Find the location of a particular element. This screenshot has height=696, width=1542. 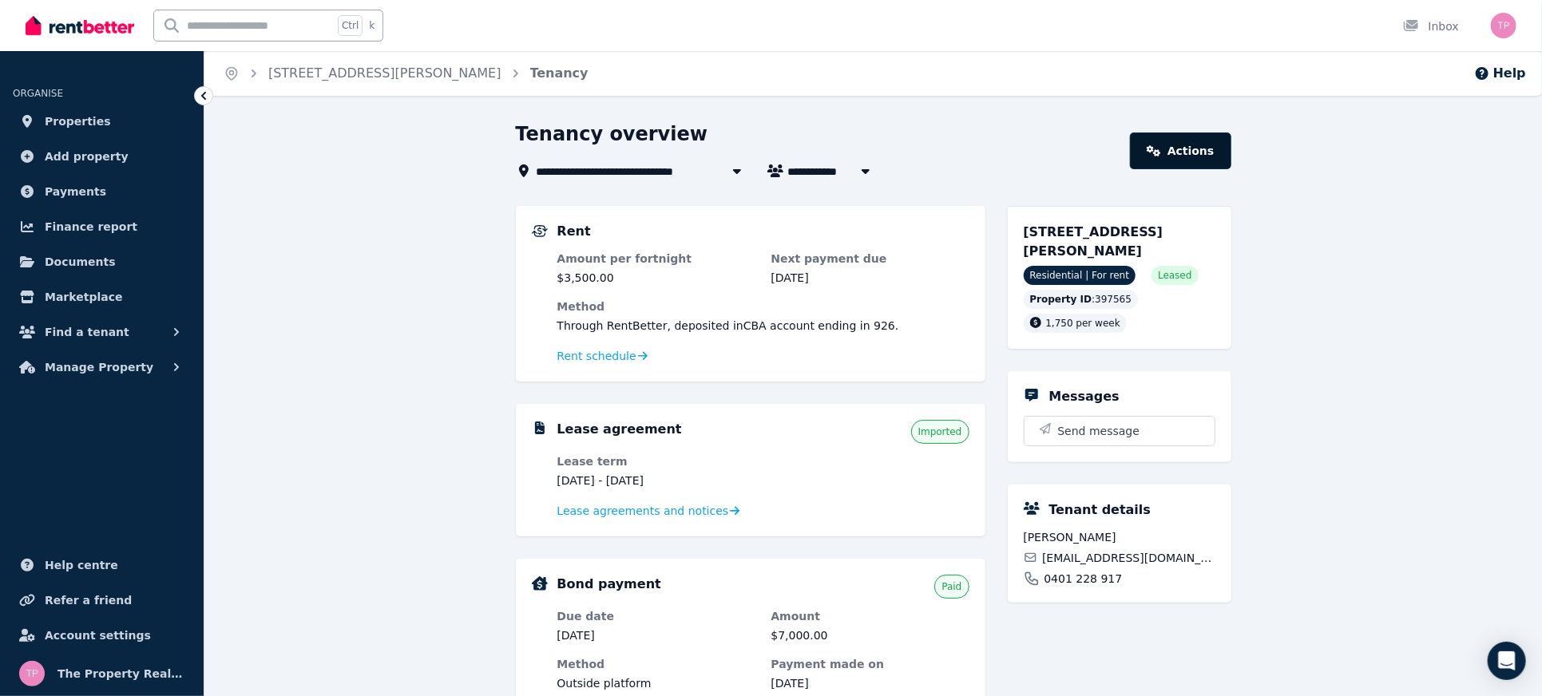

dd: Outside platform is located at coordinates (656, 684).